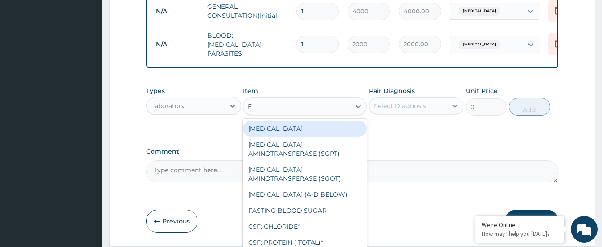 Image resolution: width=602 pixels, height=247 pixels. I want to click on label: Pair Diagnosis, so click(392, 91).